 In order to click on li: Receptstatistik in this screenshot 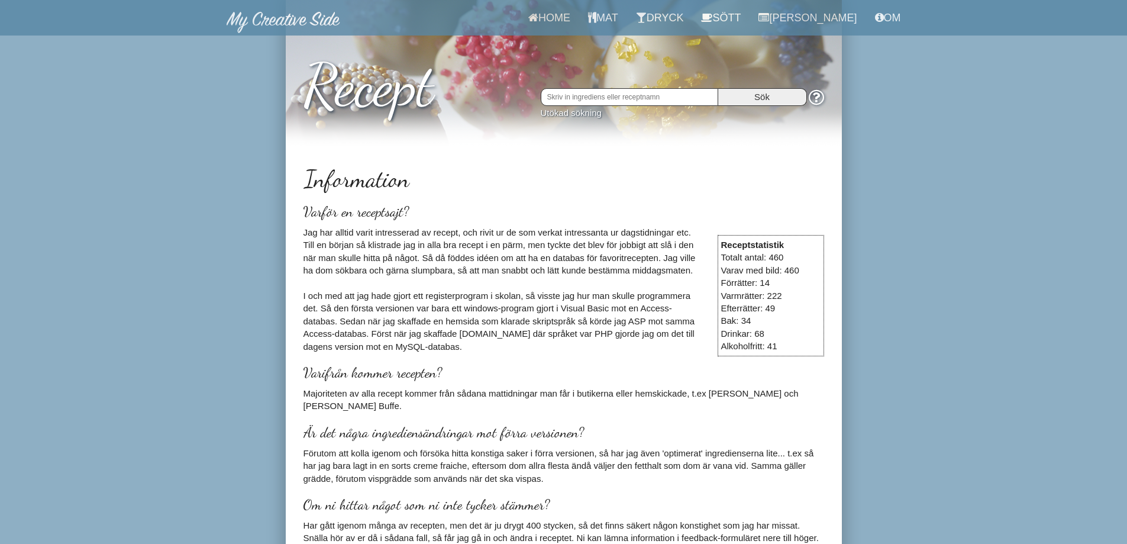, I will do `click(771, 244)`.